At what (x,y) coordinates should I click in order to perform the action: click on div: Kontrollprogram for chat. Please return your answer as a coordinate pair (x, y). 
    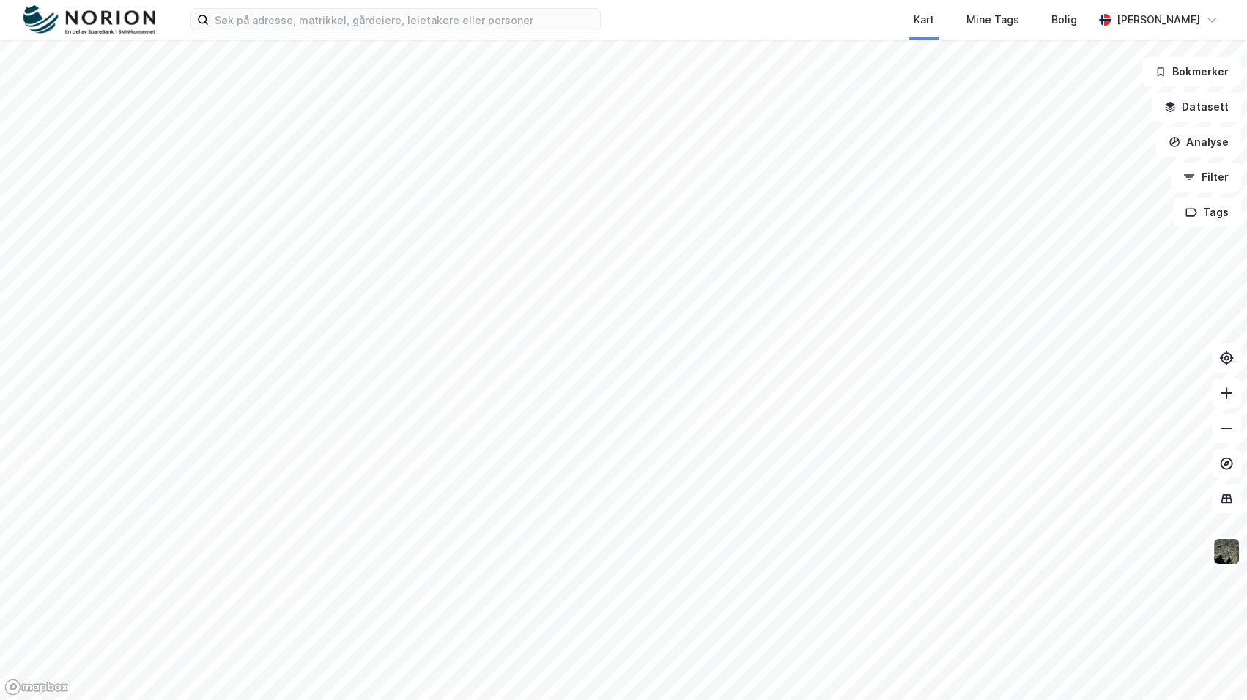
    Looking at the image, I should click on (1210, 665).